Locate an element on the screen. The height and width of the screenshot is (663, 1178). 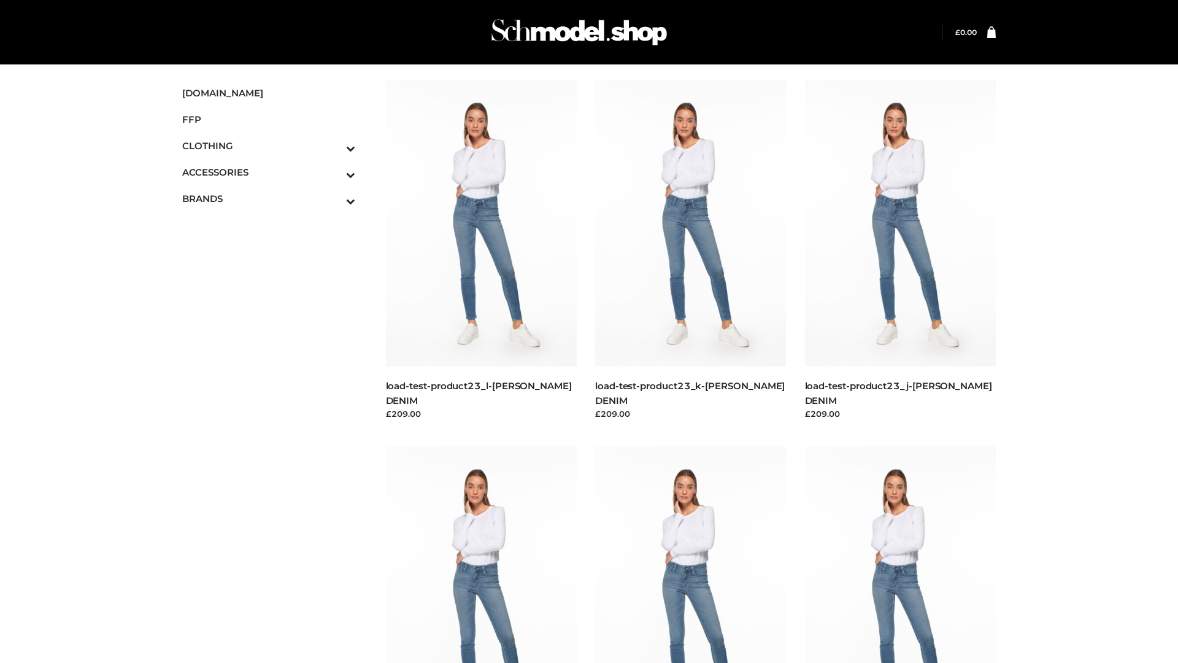
span: BRANDS is located at coordinates (269, 198).